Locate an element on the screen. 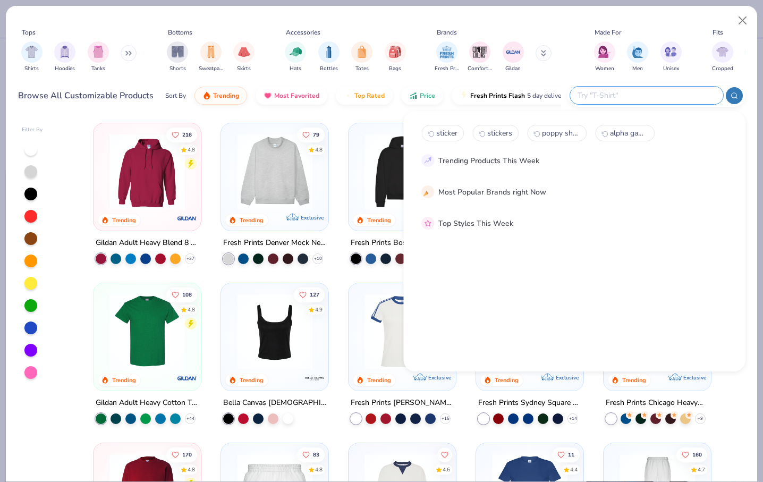 Image resolution: width=763 pixels, height=482 pixels. img: Totes Image is located at coordinates (362, 52).